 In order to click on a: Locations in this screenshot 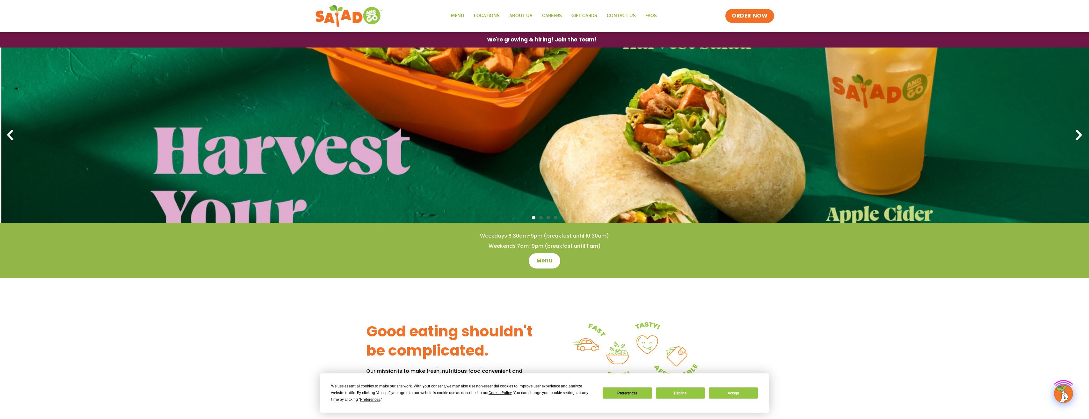, I will do `click(486, 16)`.